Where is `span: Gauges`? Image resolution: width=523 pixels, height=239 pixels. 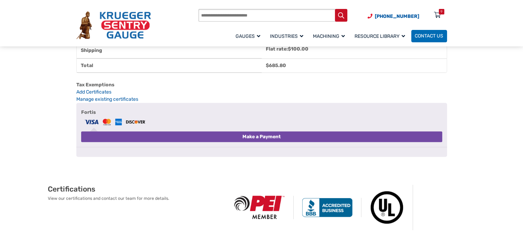
span: Gauges is located at coordinates (248, 36).